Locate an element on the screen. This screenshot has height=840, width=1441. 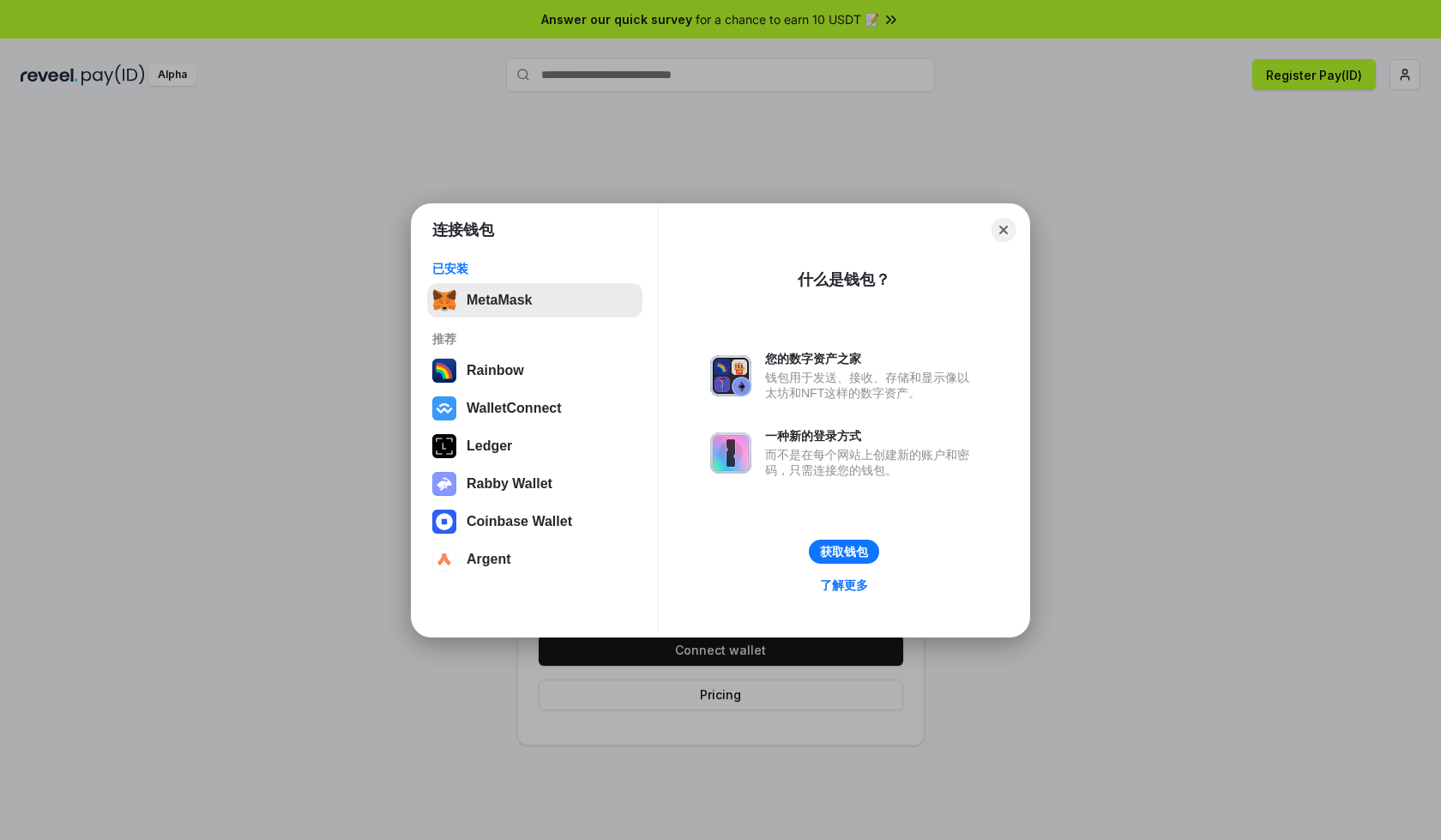
div: 获取钱包 is located at coordinates (844, 551).